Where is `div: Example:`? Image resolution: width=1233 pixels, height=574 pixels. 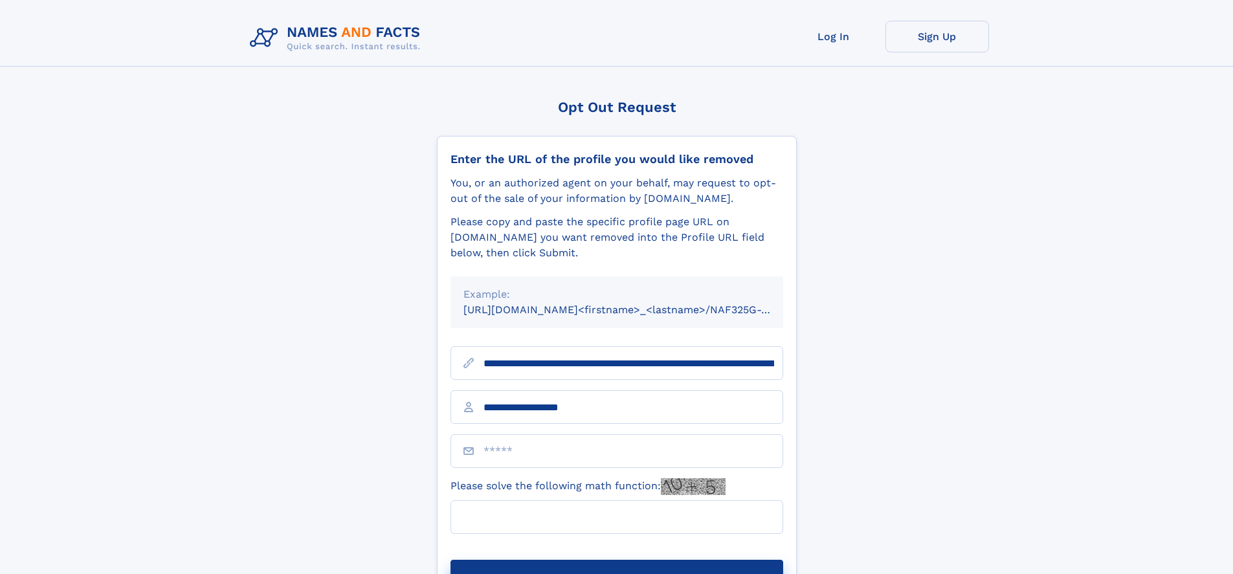
div: Example: is located at coordinates (617, 295).